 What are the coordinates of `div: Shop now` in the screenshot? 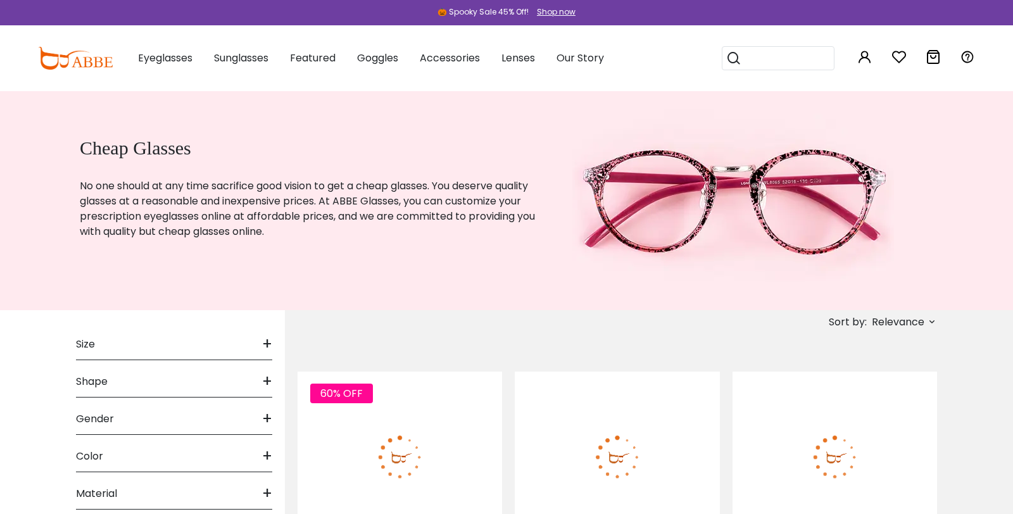 It's located at (556, 12).